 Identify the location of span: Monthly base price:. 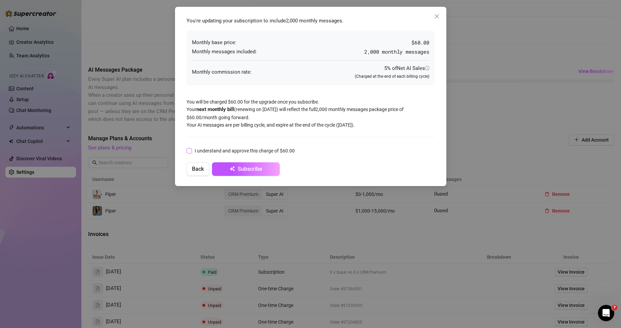
(214, 43).